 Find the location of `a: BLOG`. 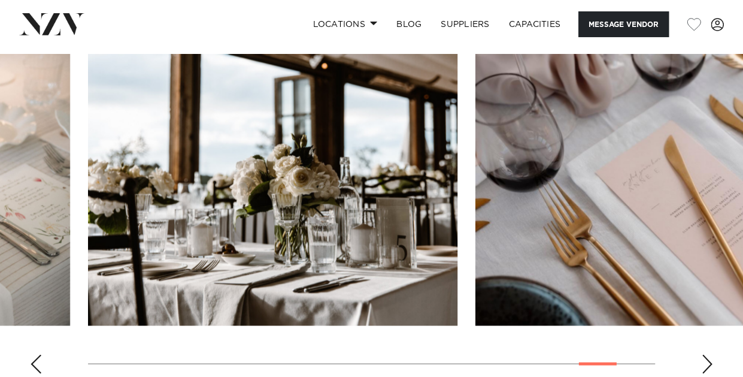

a: BLOG is located at coordinates (409, 24).